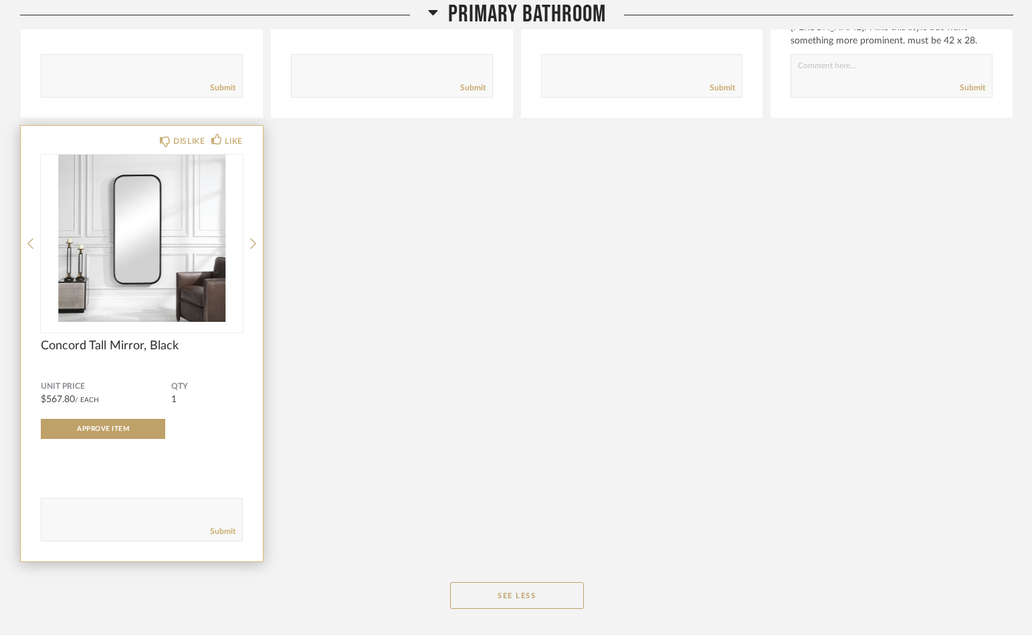 Image resolution: width=1032 pixels, height=635 pixels. I want to click on span: 1, so click(174, 399).